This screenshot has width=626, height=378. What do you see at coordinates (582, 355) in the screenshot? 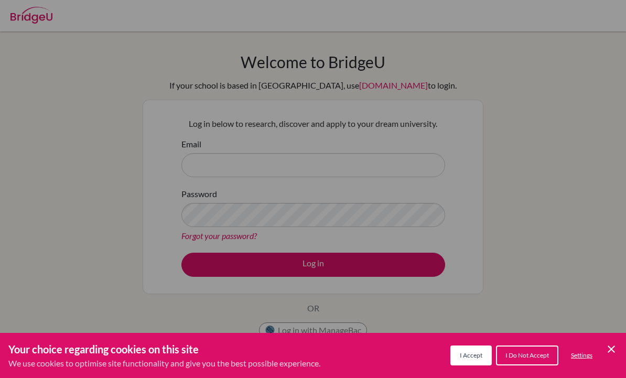
I see `span: Settings` at bounding box center [582, 355].